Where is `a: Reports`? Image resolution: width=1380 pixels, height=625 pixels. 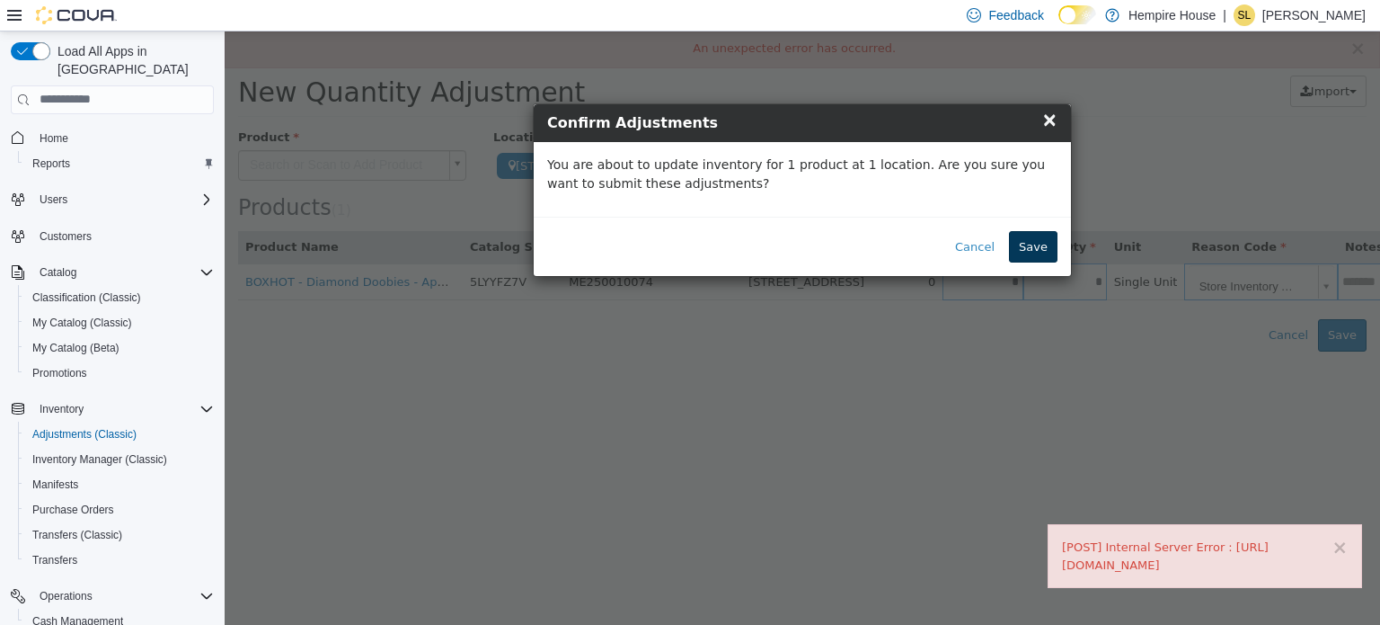 a: Reports is located at coordinates (51, 164).